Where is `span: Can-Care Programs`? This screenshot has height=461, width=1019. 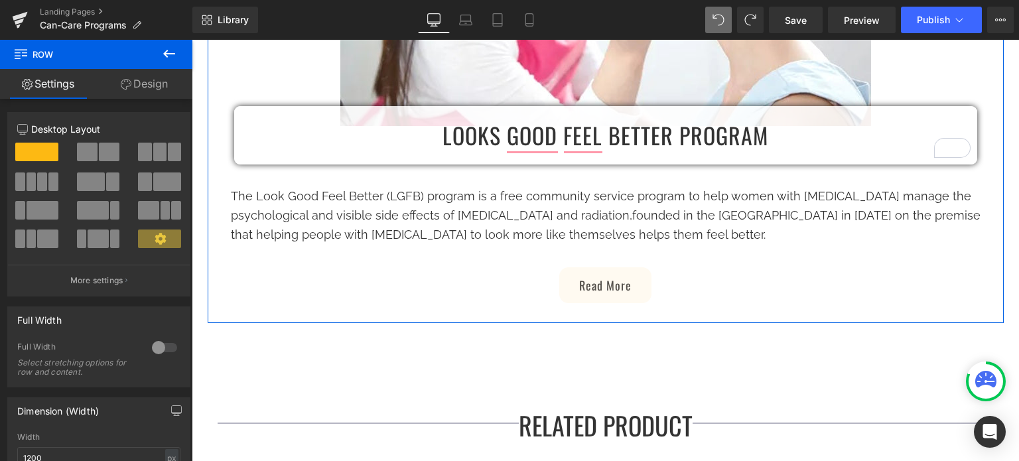
span: Can-Care Programs is located at coordinates (83, 25).